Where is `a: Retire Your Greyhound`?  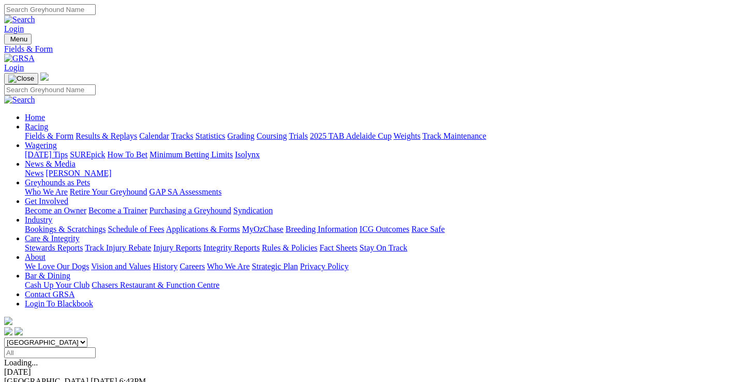 a: Retire Your Greyhound is located at coordinates (109, 191).